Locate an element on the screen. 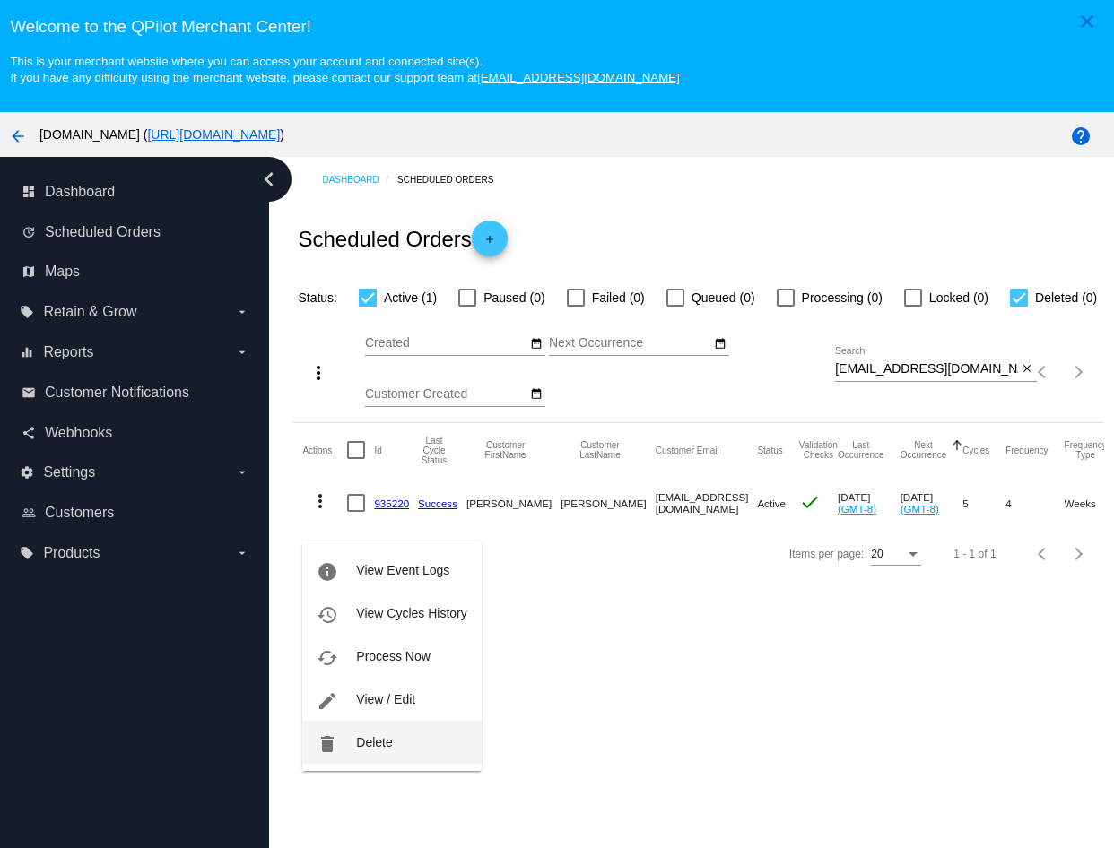 This screenshot has height=848, width=1114. span: View / Edit is located at coordinates (386, 700).